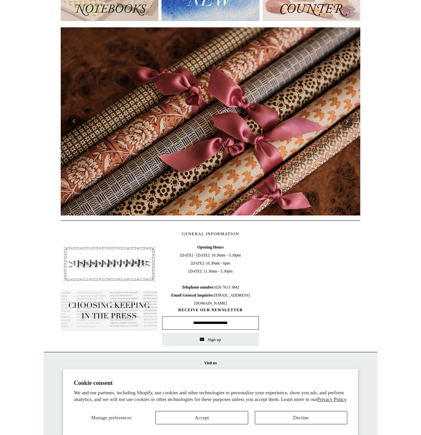 This screenshot has width=421, height=435. What do you see at coordinates (210, 121) in the screenshot?
I see `img: Early Bird` at bounding box center [210, 121].